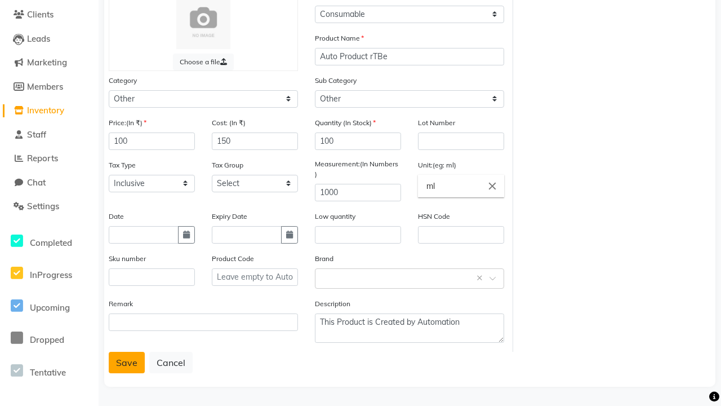 This screenshot has height=406, width=721. What do you see at coordinates (336, 81) in the screenshot?
I see `label: Sub Category` at bounding box center [336, 81].